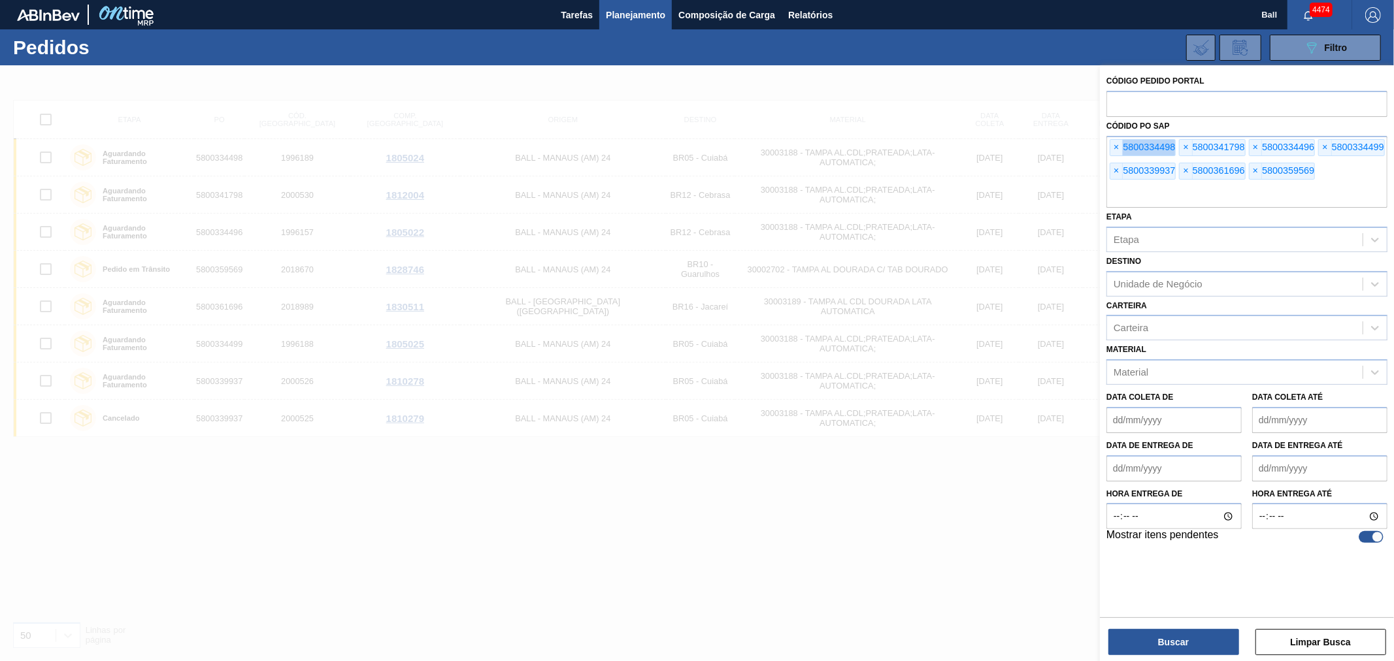  I want to click on div: Carteira, so click(1131, 328).